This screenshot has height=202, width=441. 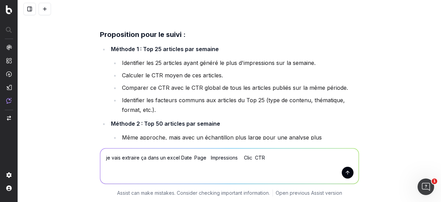 I want to click on img: Studio, so click(x=9, y=87).